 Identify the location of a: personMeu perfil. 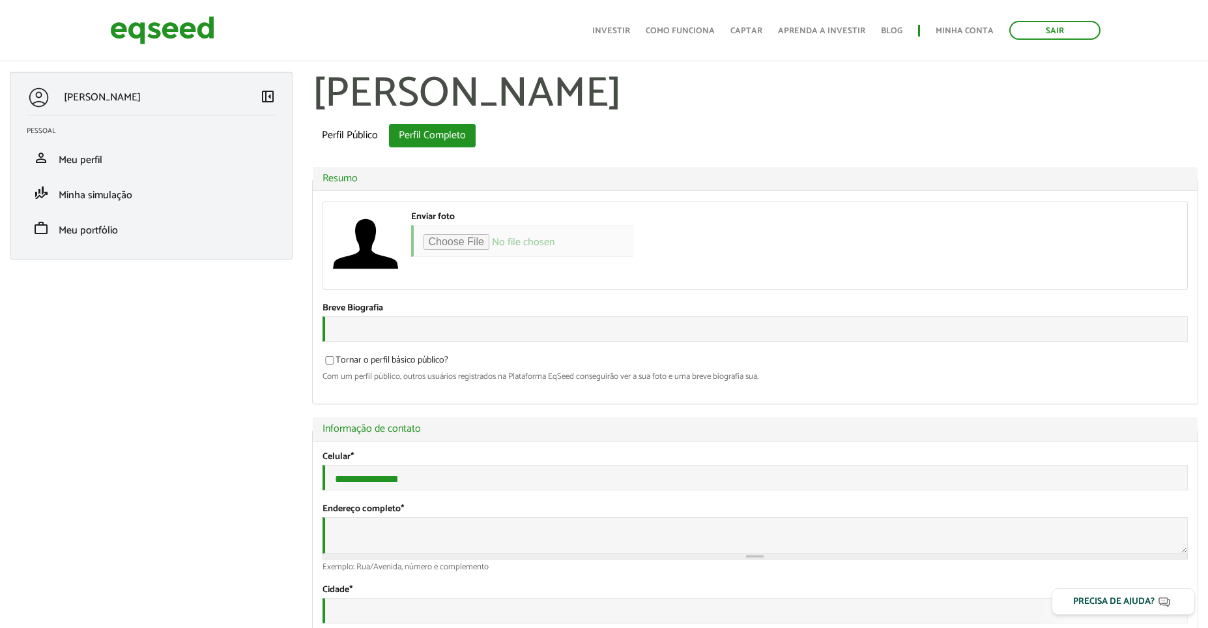
(151, 158).